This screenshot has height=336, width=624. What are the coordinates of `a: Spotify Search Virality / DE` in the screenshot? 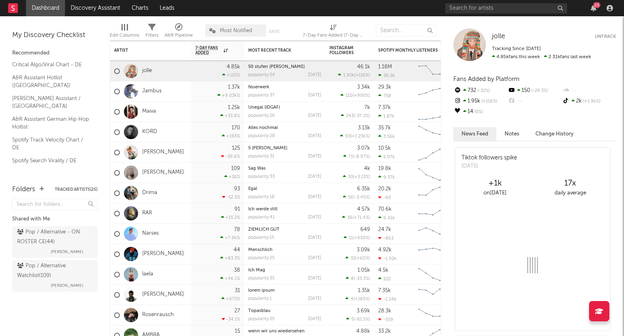 It's located at (51, 161).